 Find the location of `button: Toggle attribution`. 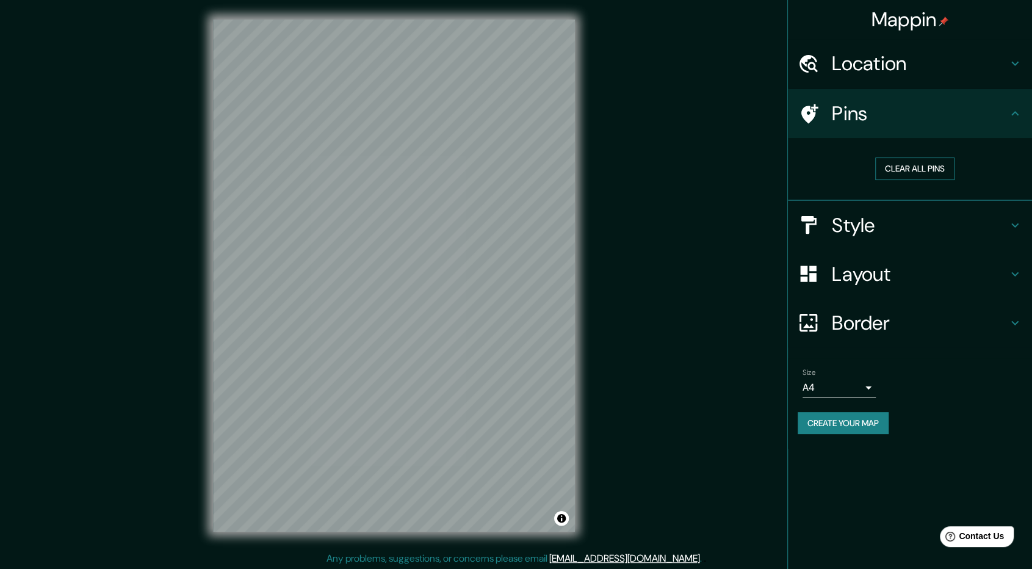

button: Toggle attribution is located at coordinates (561, 518).